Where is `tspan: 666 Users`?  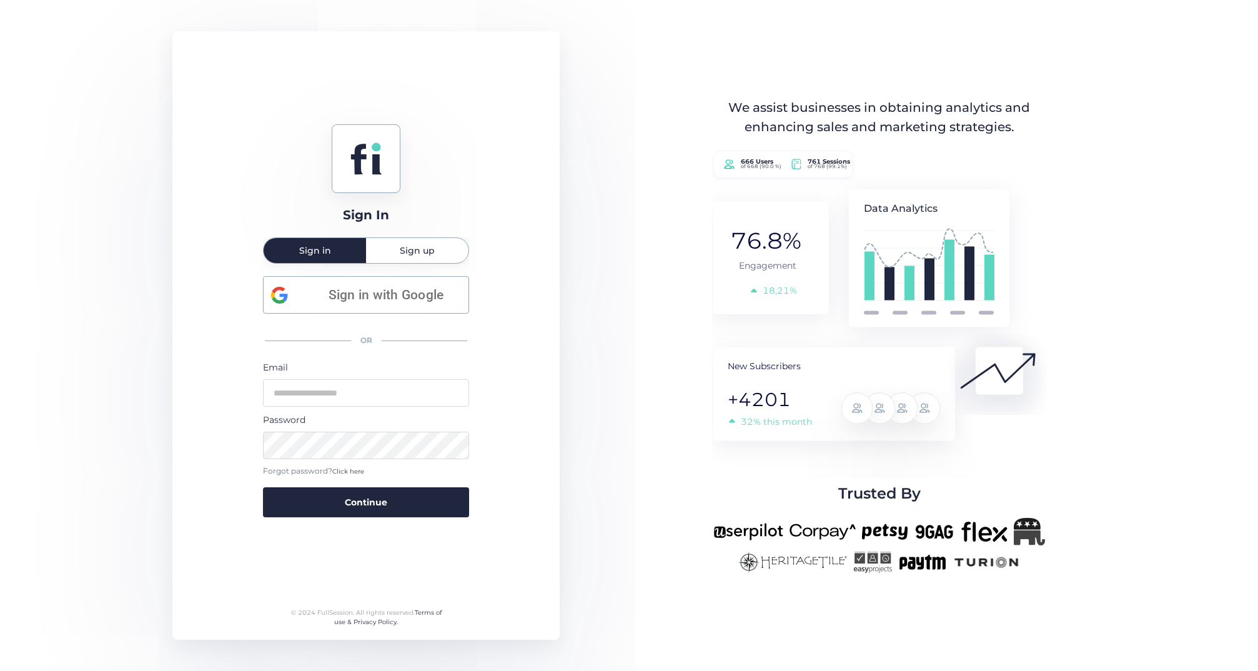 tspan: 666 Users is located at coordinates (757, 161).